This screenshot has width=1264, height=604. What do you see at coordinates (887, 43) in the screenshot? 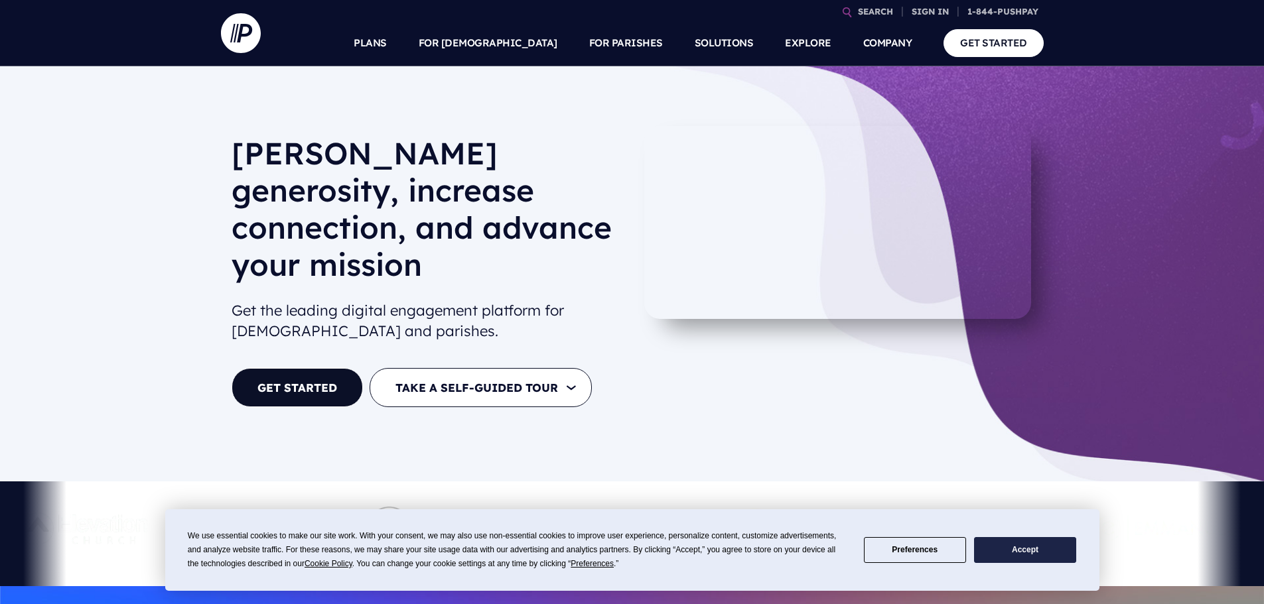
I see `a: COMPANY` at bounding box center [887, 43].